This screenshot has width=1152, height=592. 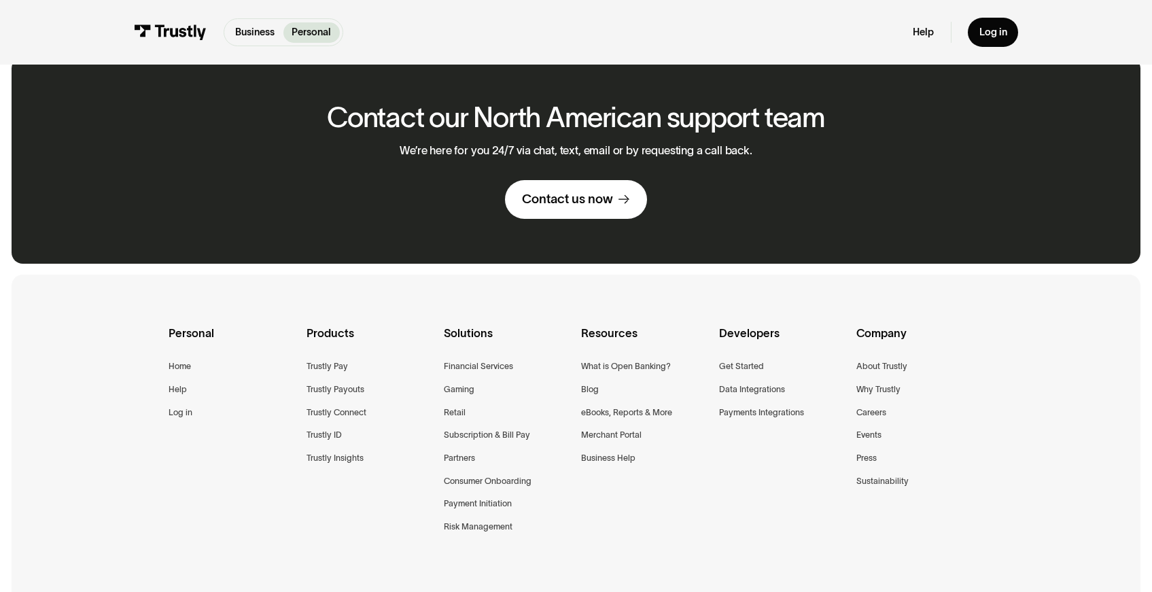 I want to click on a: Careers, so click(x=872, y=412).